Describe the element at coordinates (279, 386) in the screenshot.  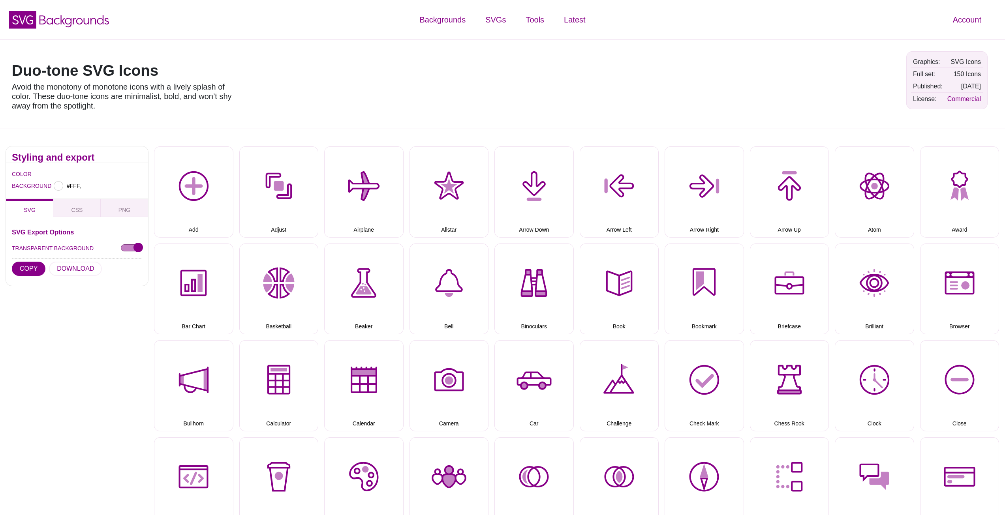
I see `button: Calculator` at that location.